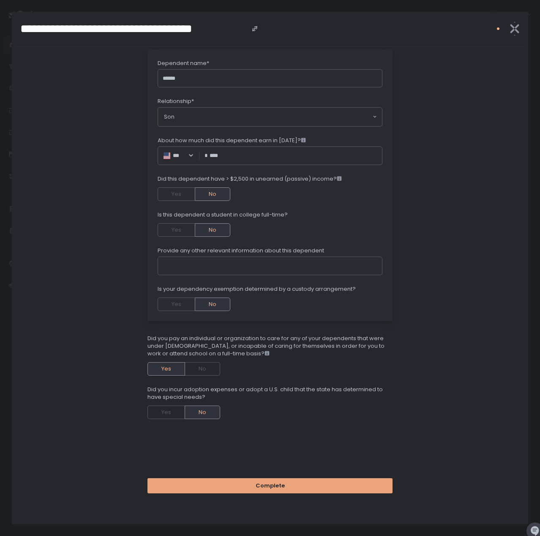 This screenshot has width=540, height=536. I want to click on span: Relationship*, so click(176, 101).